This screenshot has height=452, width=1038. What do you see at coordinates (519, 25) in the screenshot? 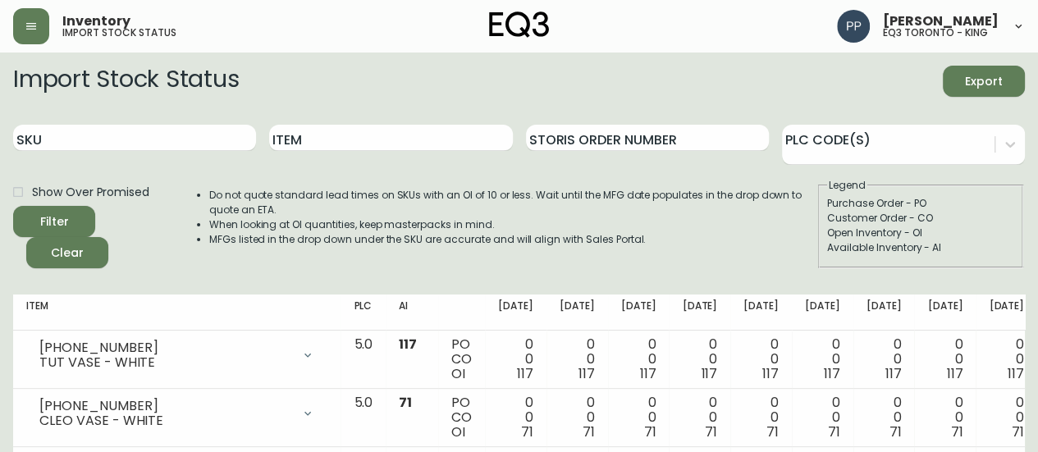
I see `img: logo` at bounding box center [519, 25].